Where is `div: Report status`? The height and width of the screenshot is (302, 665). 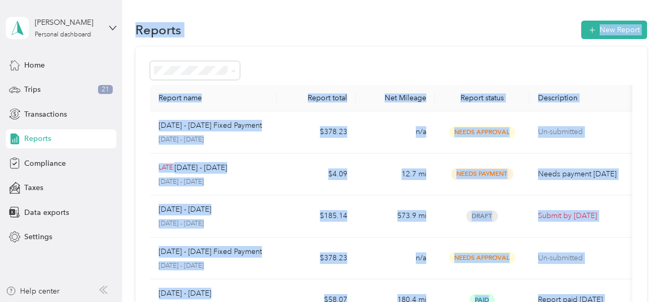
div: Report status is located at coordinates (482, 98).